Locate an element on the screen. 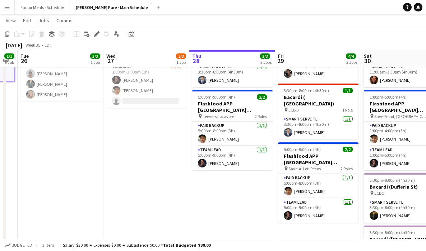 Image resolution: width=426 pixels, height=251 pixels. span: Total Budgeted $30.00 is located at coordinates (187, 245).